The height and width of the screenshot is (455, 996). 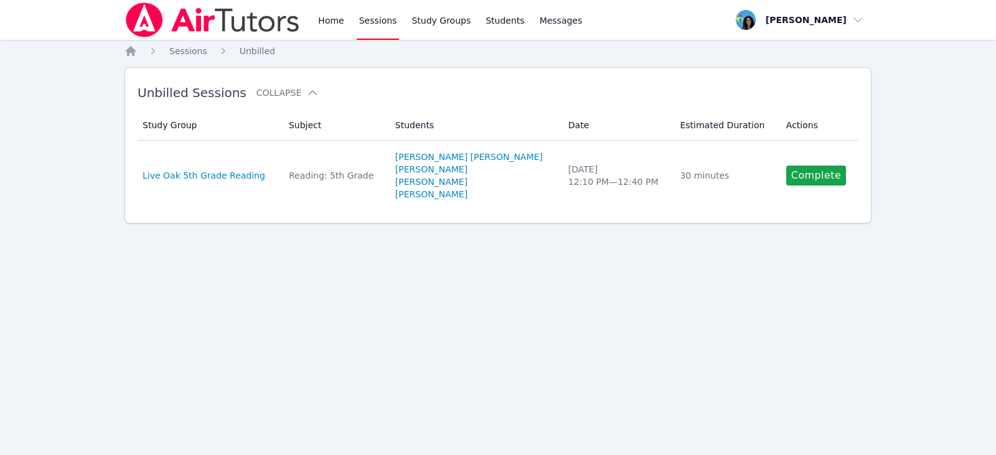 What do you see at coordinates (203, 175) in the screenshot?
I see `a: Live Oak 5th Grade Reading` at bounding box center [203, 175].